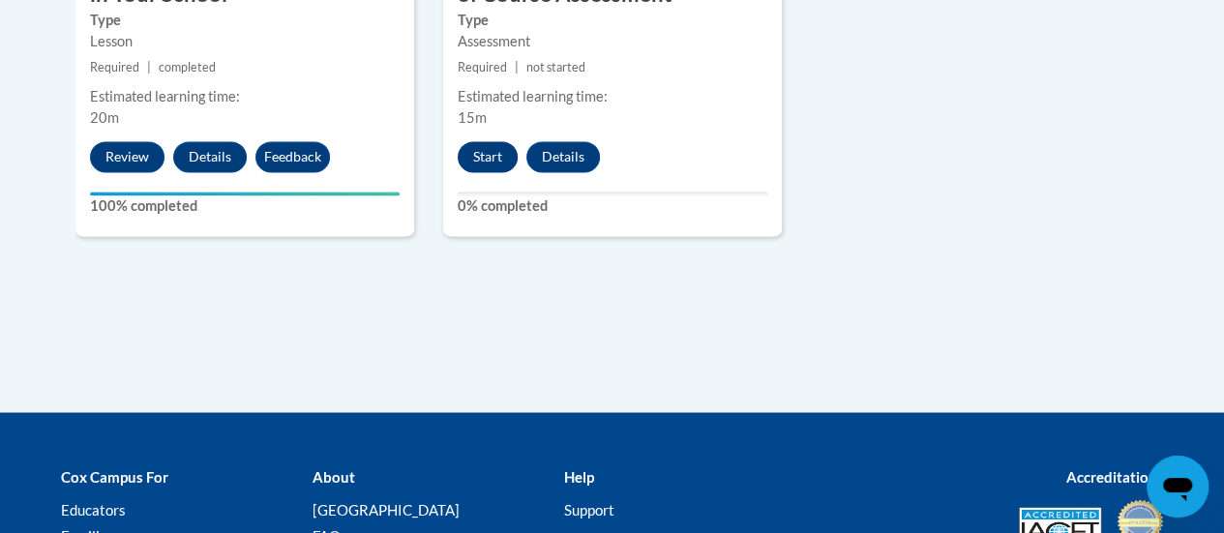  What do you see at coordinates (1115, 476) in the screenshot?
I see `b: Accreditations` at bounding box center [1115, 476].